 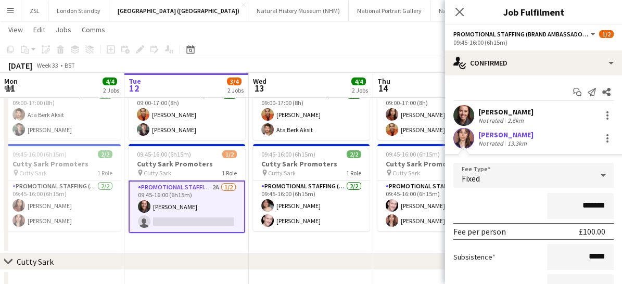 I want to click on div: 2.6km, so click(x=515, y=120).